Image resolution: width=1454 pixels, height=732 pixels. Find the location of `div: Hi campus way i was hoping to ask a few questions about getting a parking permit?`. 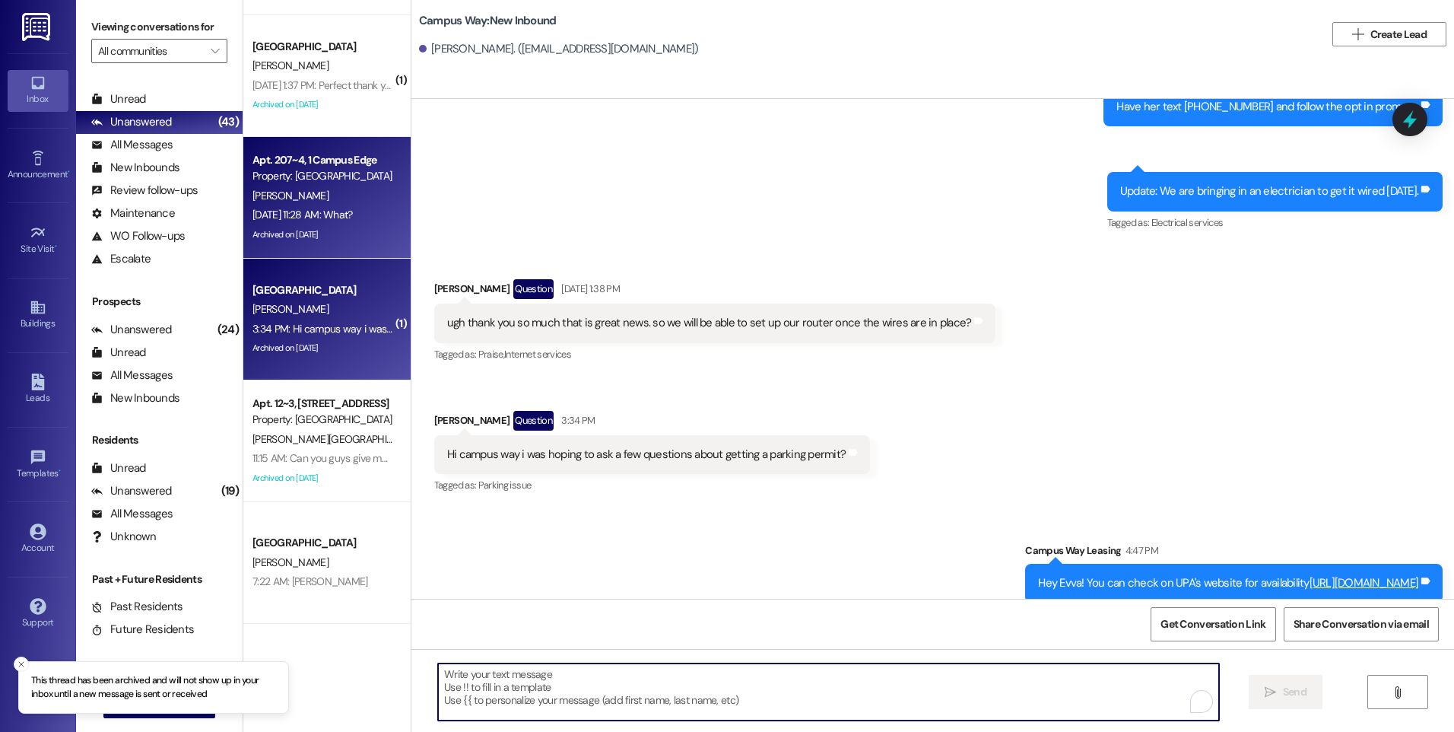

div: Hi campus way i was hoping to ask a few questions about getting a parking permit? is located at coordinates (646, 454).